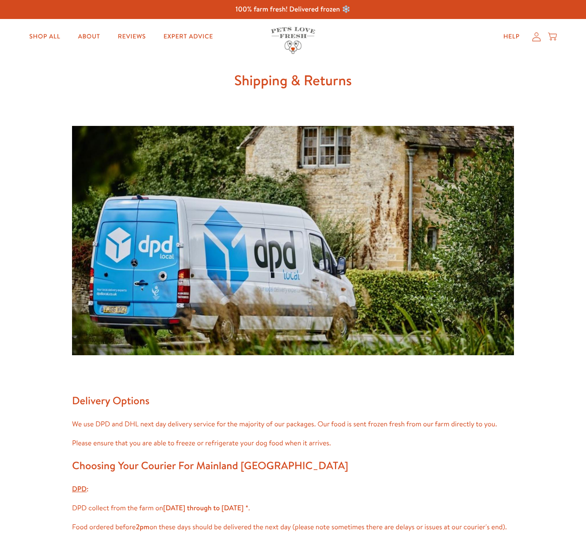  I want to click on p: Please ensure that you are able to freeze or refrigerate your dog food when it arrives., so click(293, 443).